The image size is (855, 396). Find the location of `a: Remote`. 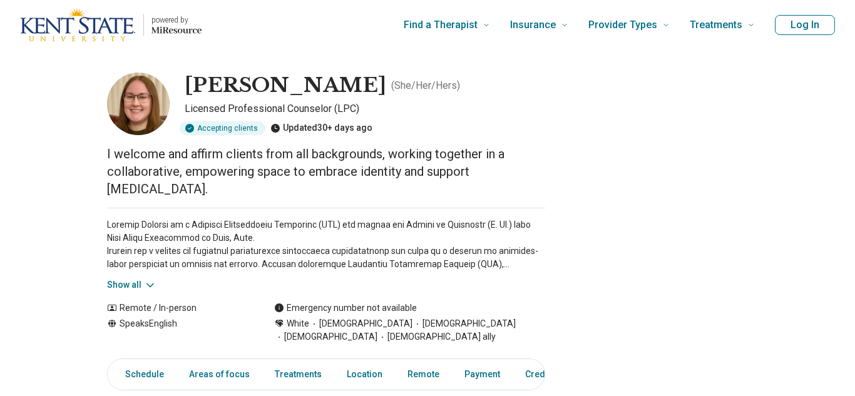

a: Remote is located at coordinates (423, 374).